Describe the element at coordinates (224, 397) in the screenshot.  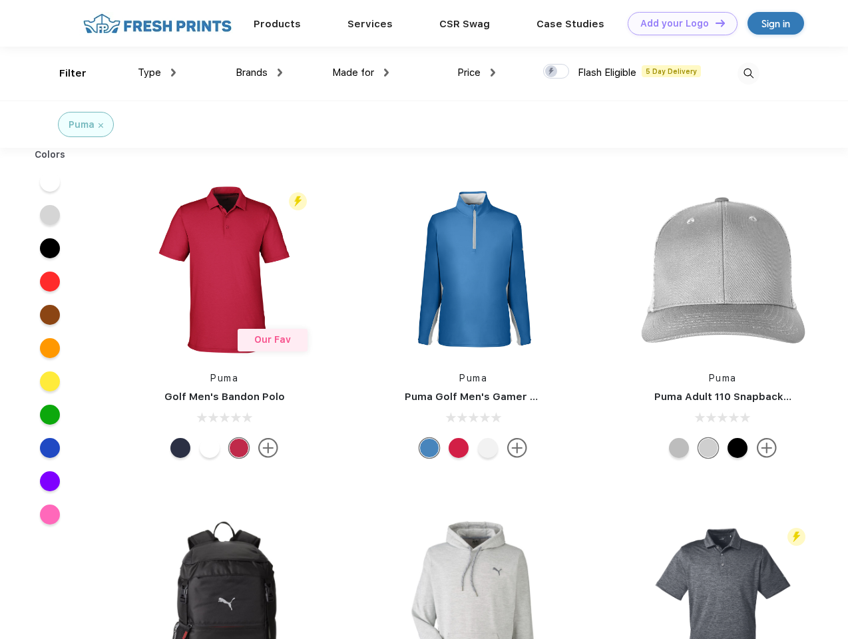
I see `a: Golf Men's Bandon Polo` at that location.